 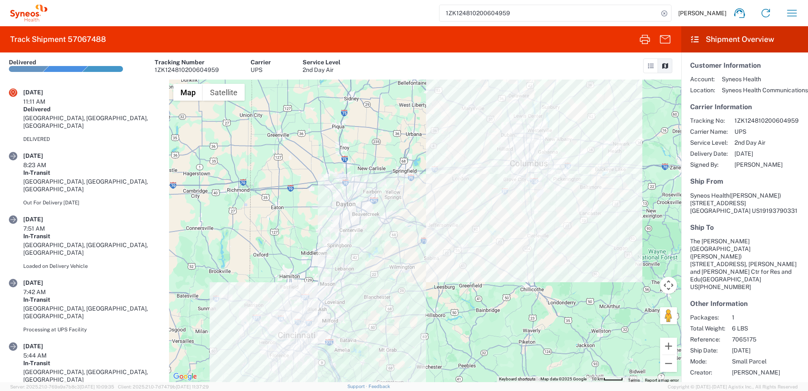 I want to click on div: Carrier, so click(x=261, y=62).